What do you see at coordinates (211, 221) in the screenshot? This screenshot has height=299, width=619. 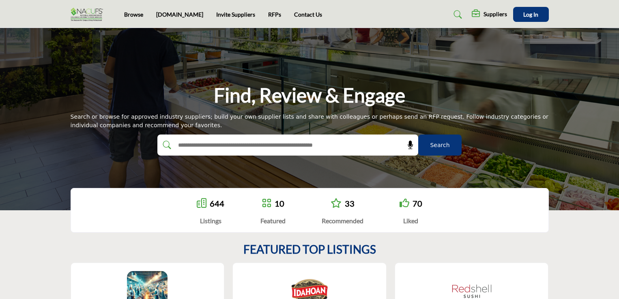 I see `div: Listings` at bounding box center [211, 221].